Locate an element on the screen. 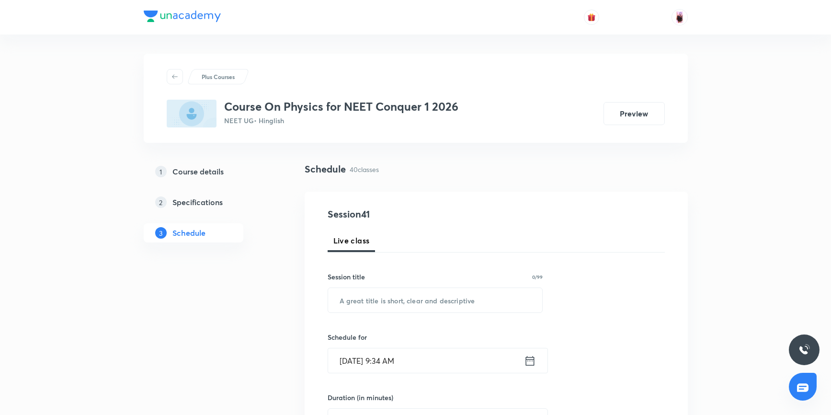 The width and height of the screenshot is (831, 415). span: Live class is located at coordinates (352, 240).